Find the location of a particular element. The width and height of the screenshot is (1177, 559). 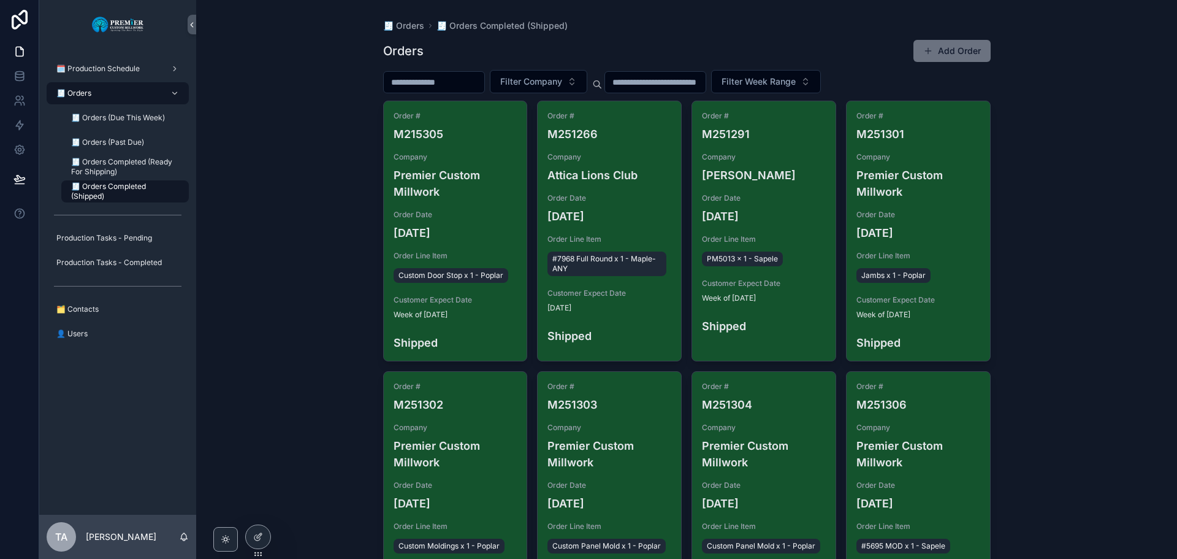

h4: M251306 is located at coordinates (919, 404).